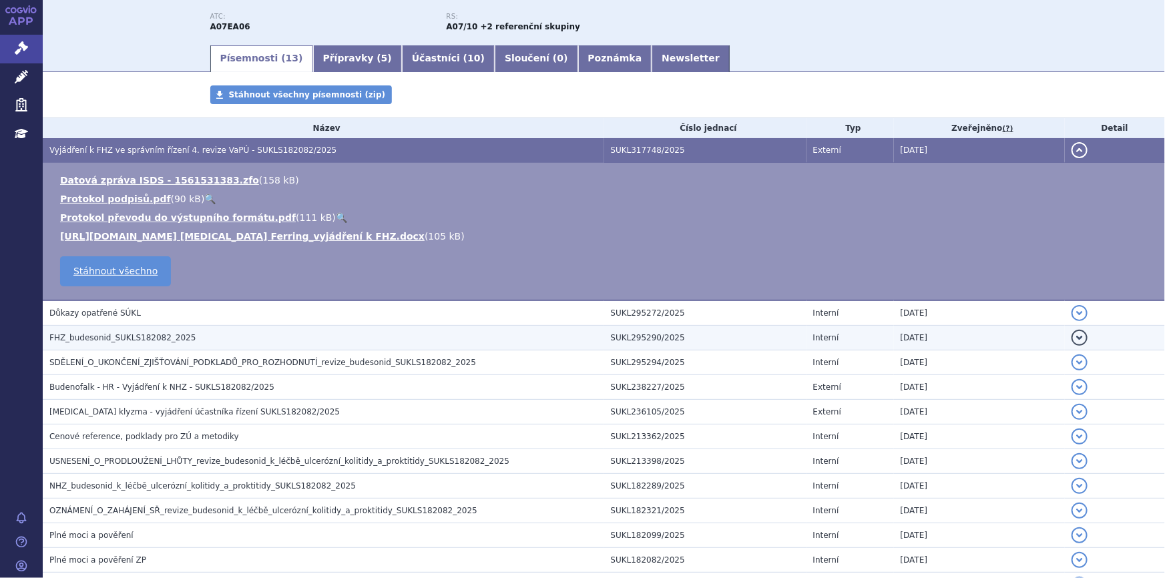  What do you see at coordinates (705, 535) in the screenshot?
I see `td: SUKL182099/2025` at bounding box center [705, 535].